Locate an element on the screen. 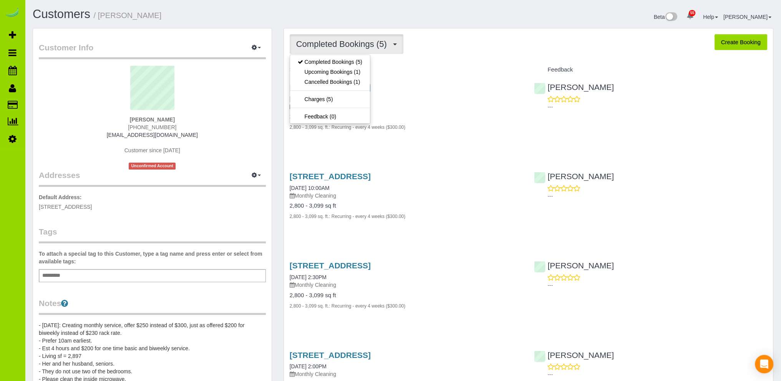 The image size is (781, 381). div: Open Intercom Messenger is located at coordinates (764, 364).